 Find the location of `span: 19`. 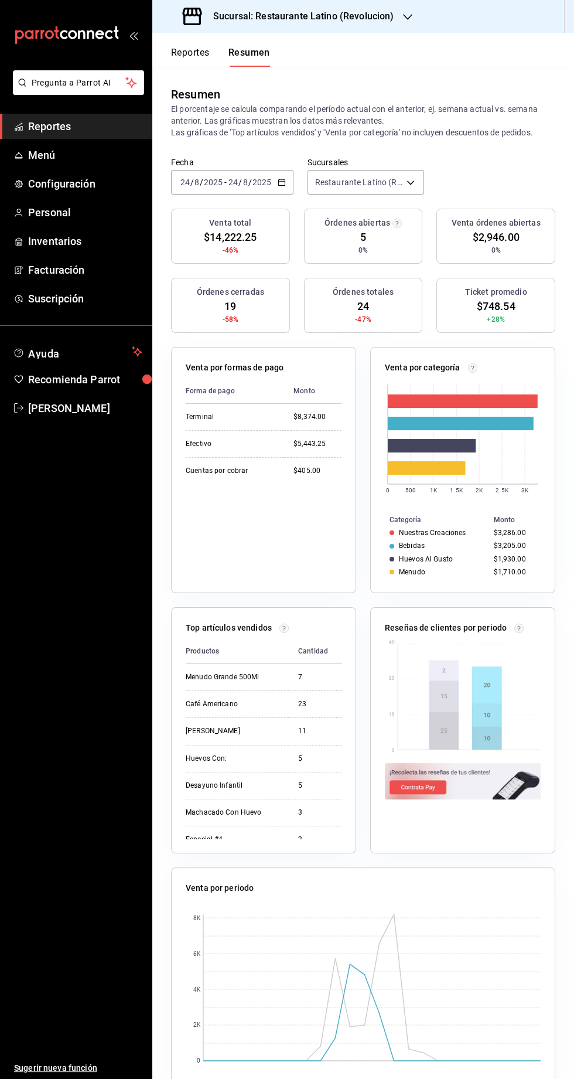

span: 19 is located at coordinates (230, 306).